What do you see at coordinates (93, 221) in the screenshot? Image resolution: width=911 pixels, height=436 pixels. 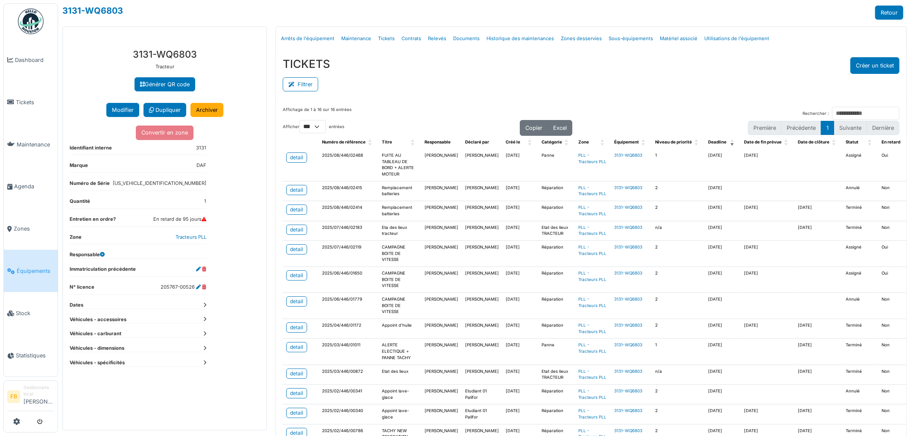 I see `dt: Entretien en ordre?` at bounding box center [93, 221].